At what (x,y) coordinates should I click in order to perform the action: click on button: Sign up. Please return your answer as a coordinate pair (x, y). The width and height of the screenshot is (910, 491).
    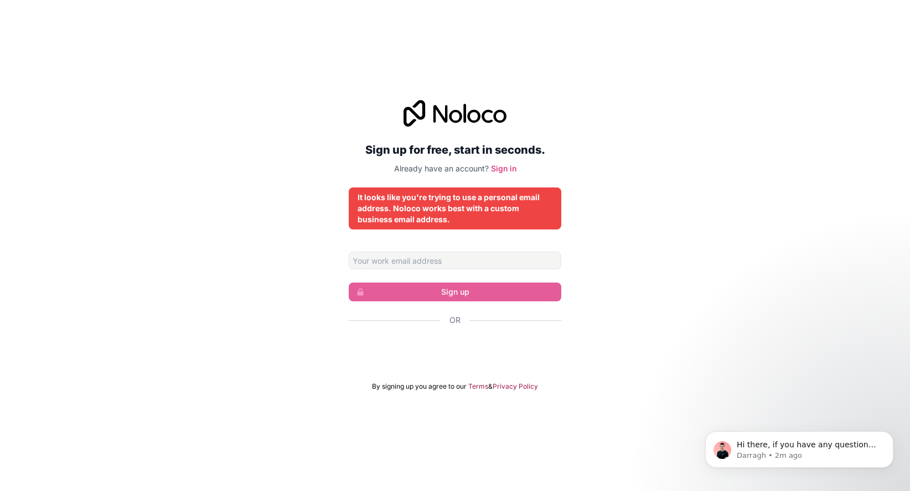
    Looking at the image, I should click on (455, 292).